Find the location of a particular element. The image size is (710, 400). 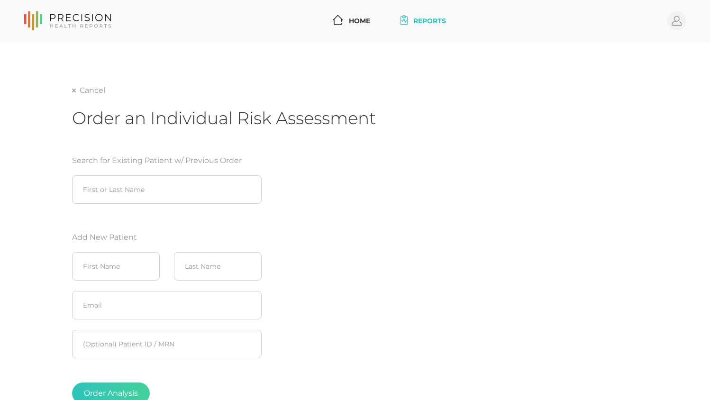

a: Home is located at coordinates (351, 21).